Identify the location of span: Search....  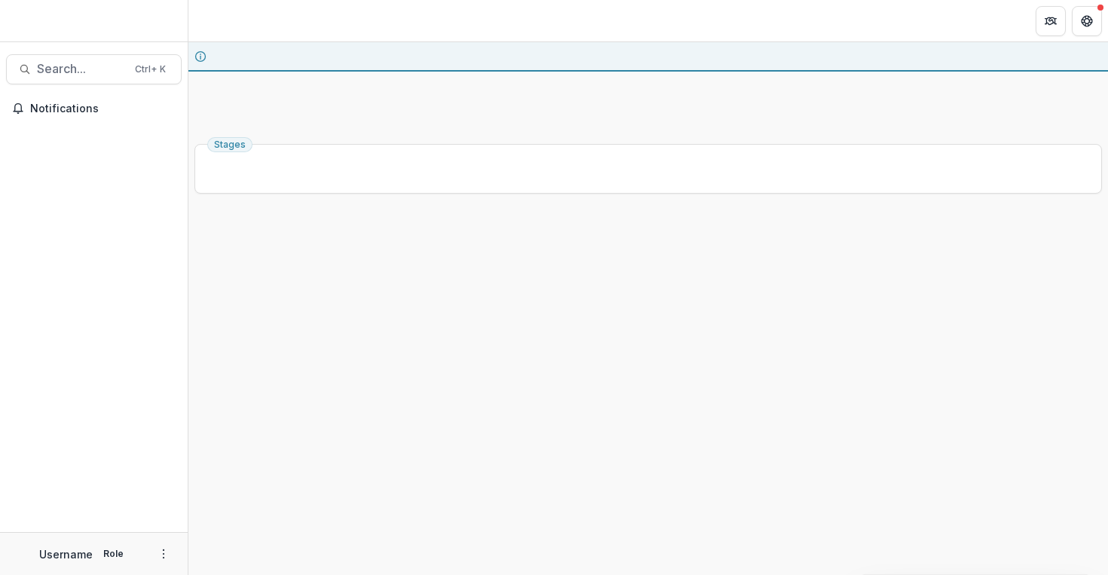
(81, 69).